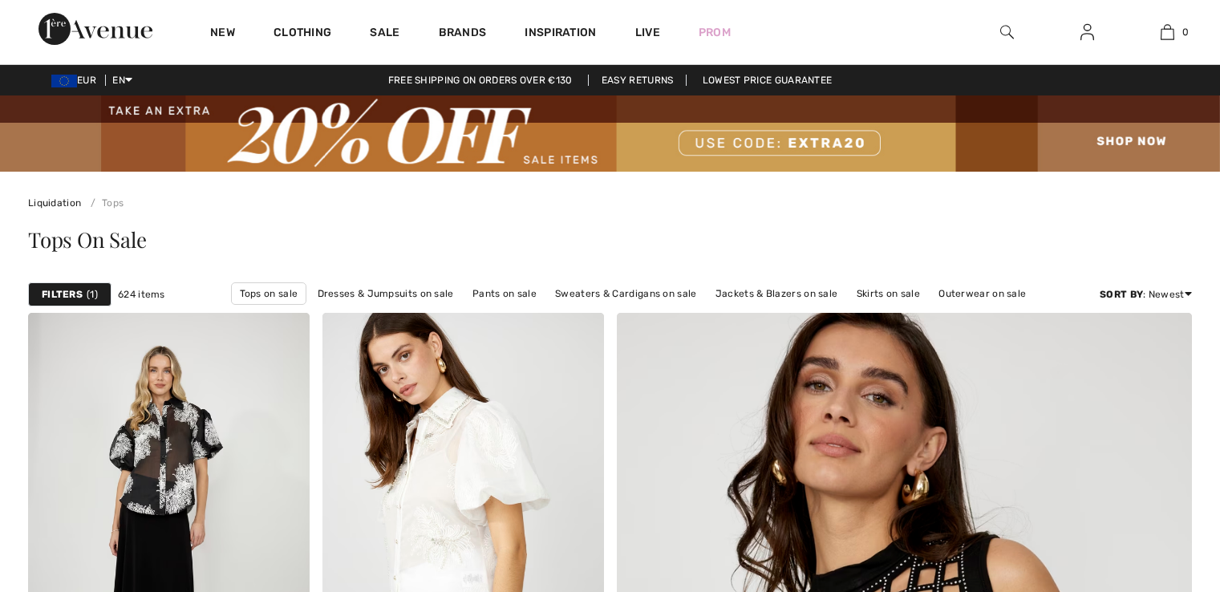 This screenshot has height=592, width=1220. Describe the element at coordinates (87, 239) in the screenshot. I see `span: Tops On Sale` at that location.